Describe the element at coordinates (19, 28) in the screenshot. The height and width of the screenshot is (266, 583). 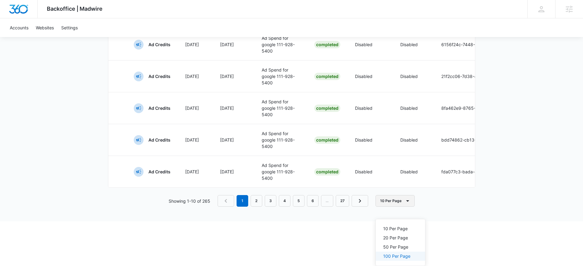
I see `a: Accounts` at that location.